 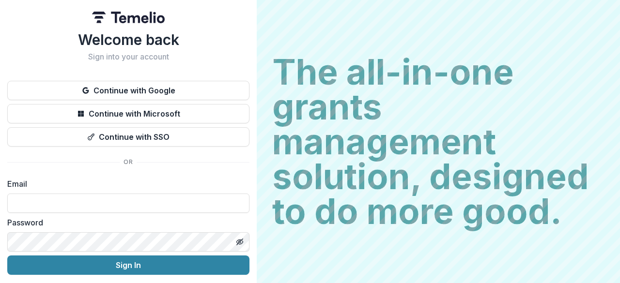 What do you see at coordinates (125, 184) in the screenshot?
I see `label: Email` at bounding box center [125, 184].